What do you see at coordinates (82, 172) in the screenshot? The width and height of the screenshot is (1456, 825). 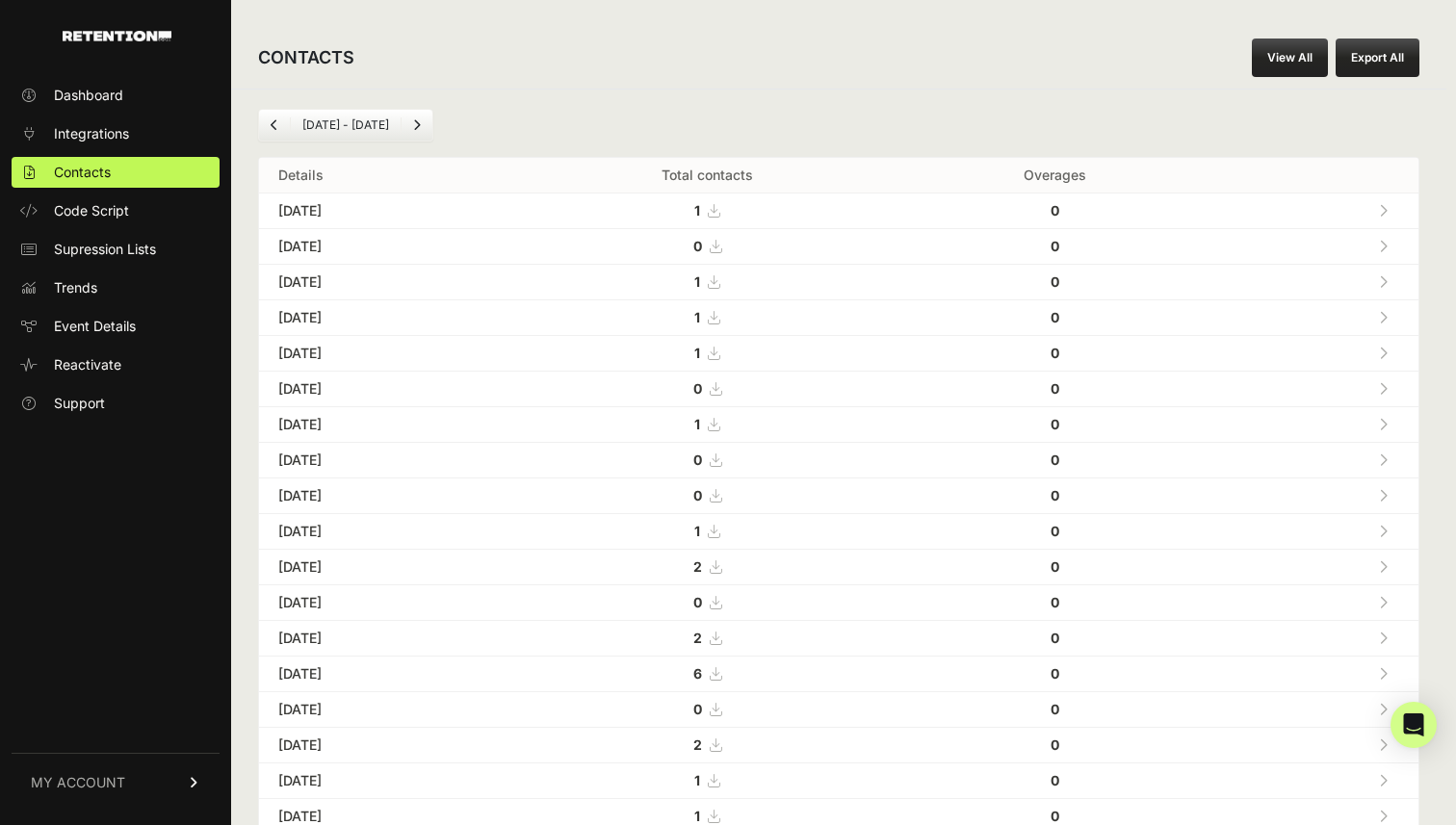 I see `span: Contacts` at bounding box center [82, 172].